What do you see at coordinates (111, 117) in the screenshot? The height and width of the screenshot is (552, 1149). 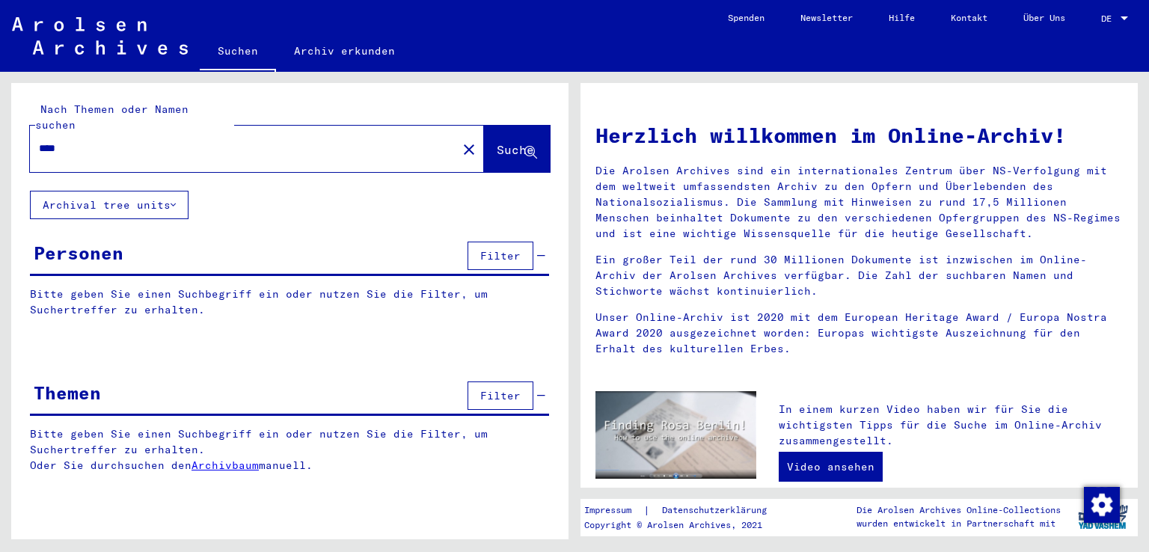 I see `mat-label: Nach Themen oder Namen suchen` at bounding box center [111, 117].